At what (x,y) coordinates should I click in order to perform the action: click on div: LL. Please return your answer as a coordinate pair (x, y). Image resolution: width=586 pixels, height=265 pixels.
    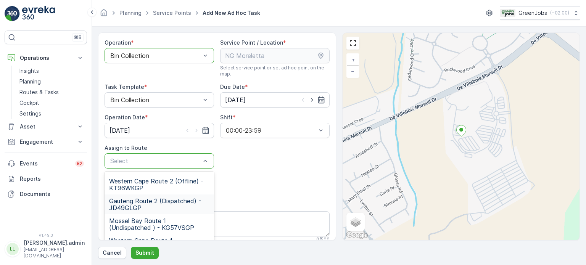
    Looking at the image, I should click on (13, 249).